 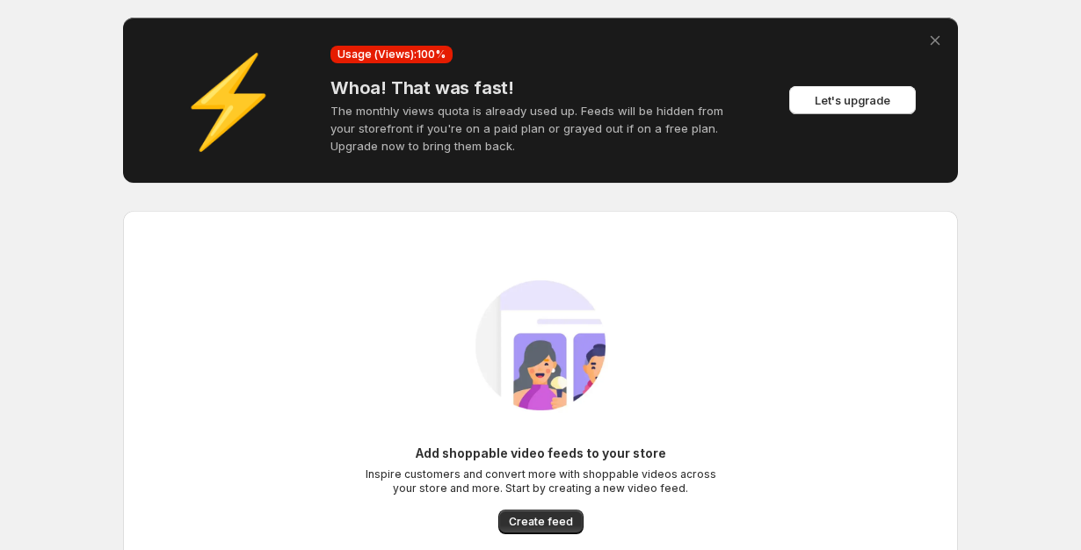 I want to click on p: Inspire customers and convert more with shoppable videos across your store and more. Start by cre..., so click(x=540, y=481).